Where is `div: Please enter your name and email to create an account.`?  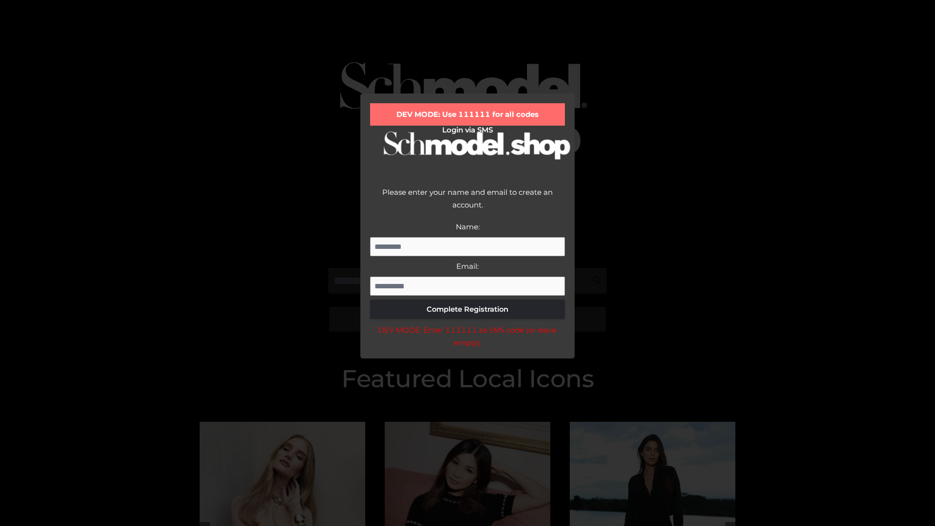 div: Please enter your name and email to create an account. is located at coordinates (468, 203).